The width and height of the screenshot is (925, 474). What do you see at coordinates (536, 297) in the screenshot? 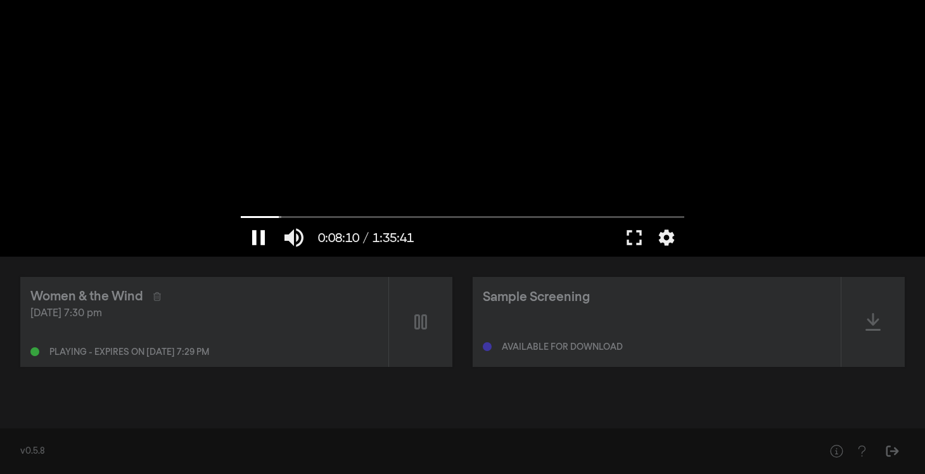
I see `div: Sample Screening` at bounding box center [536, 297].